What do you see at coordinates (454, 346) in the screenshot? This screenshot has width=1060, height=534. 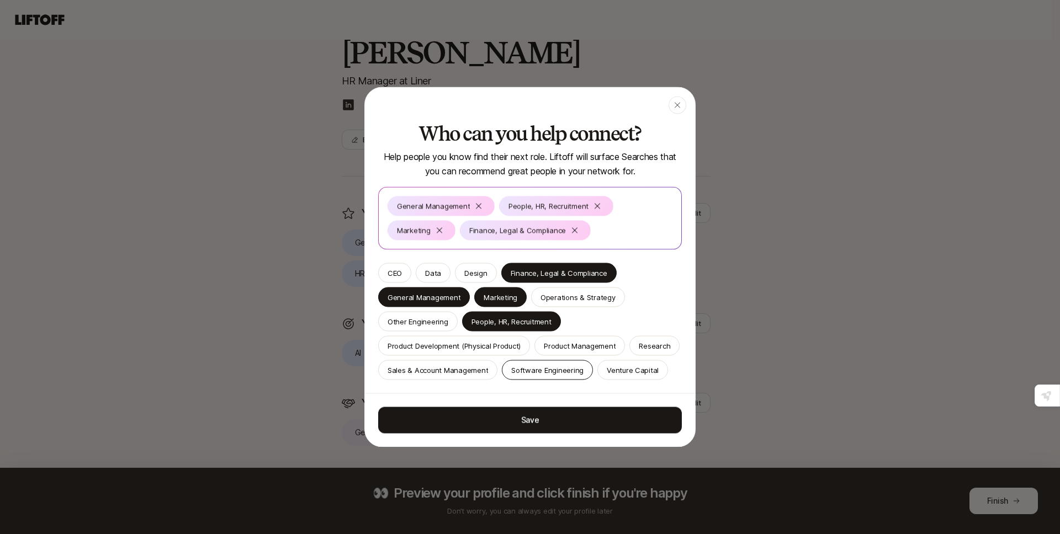 I see `div: Product Development (Physical Product)` at bounding box center [454, 346].